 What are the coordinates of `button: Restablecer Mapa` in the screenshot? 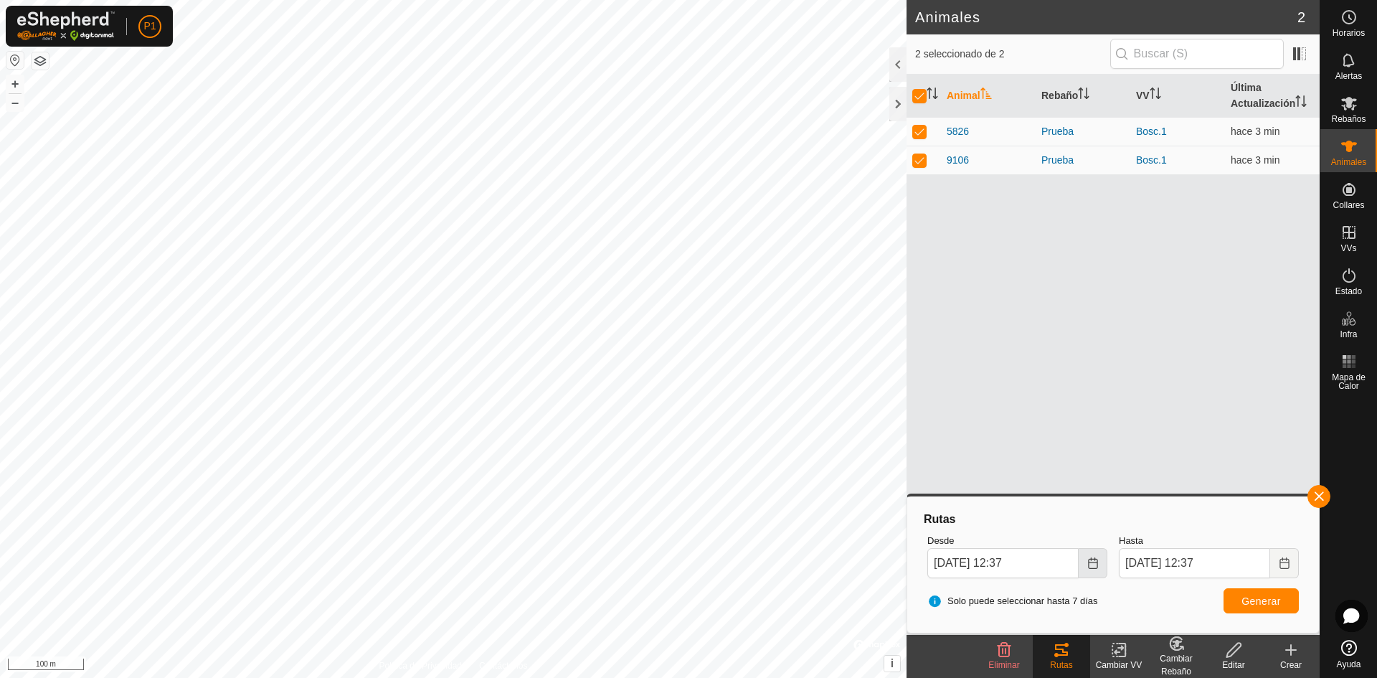 It's located at (15, 60).